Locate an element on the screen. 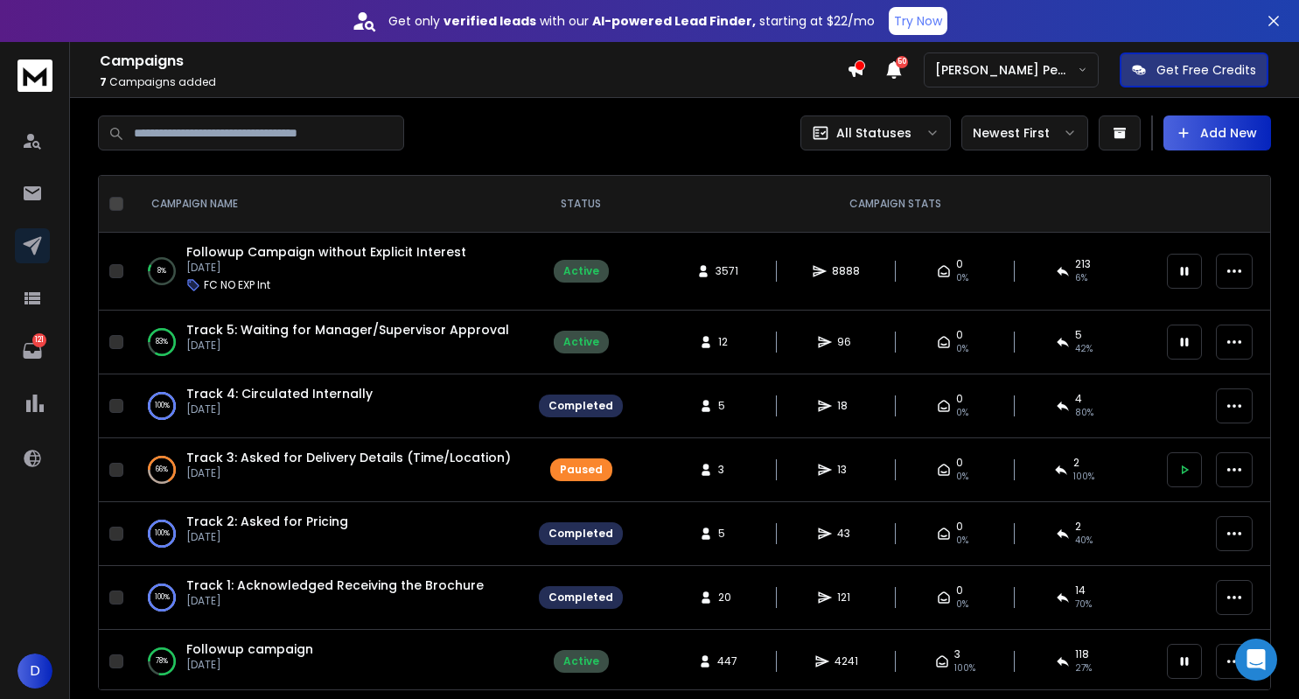 The image size is (1299, 699). span: 40 % is located at coordinates (1084, 541).